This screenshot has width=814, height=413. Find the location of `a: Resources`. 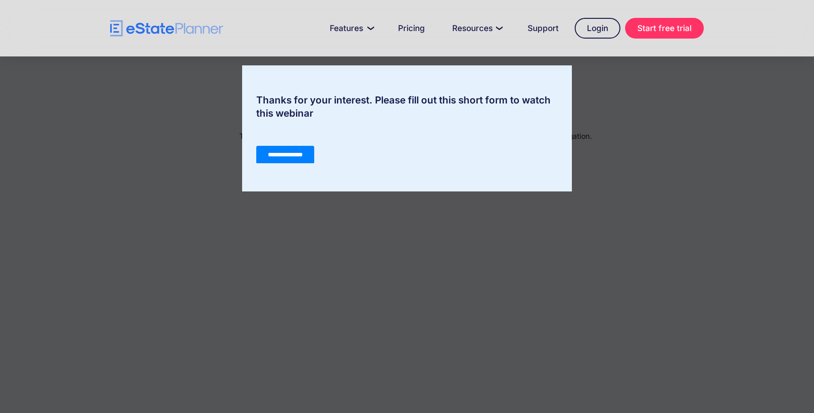

a: Resources is located at coordinates (476, 28).